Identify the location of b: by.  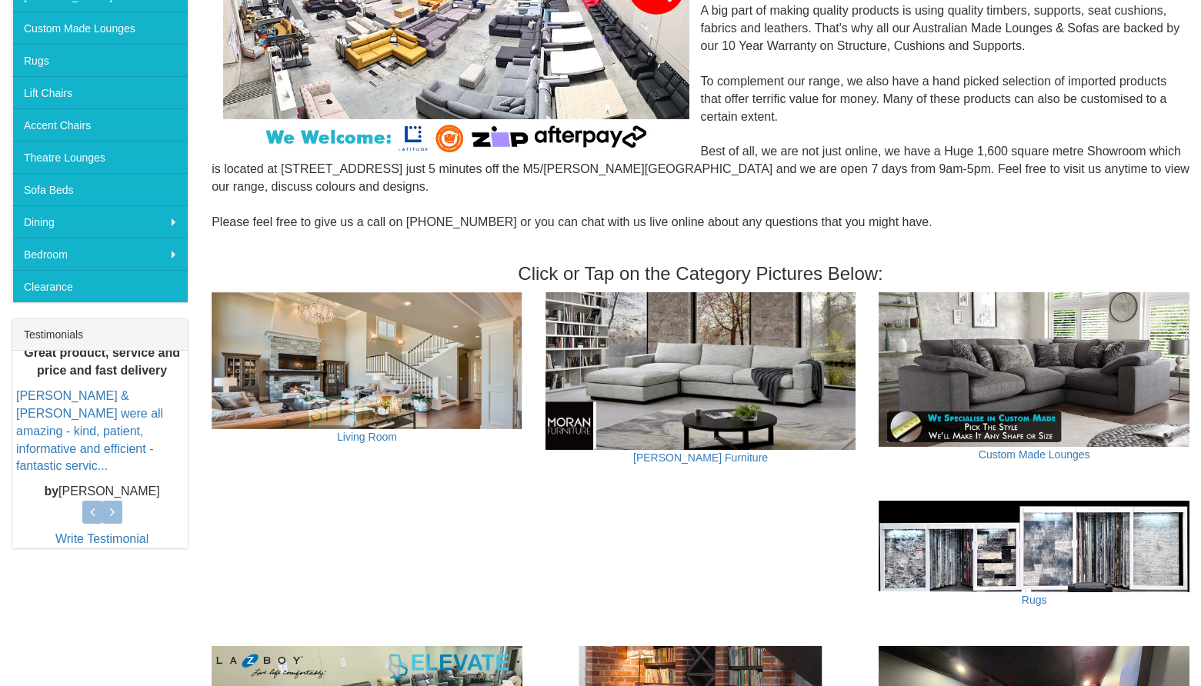
(51, 491).